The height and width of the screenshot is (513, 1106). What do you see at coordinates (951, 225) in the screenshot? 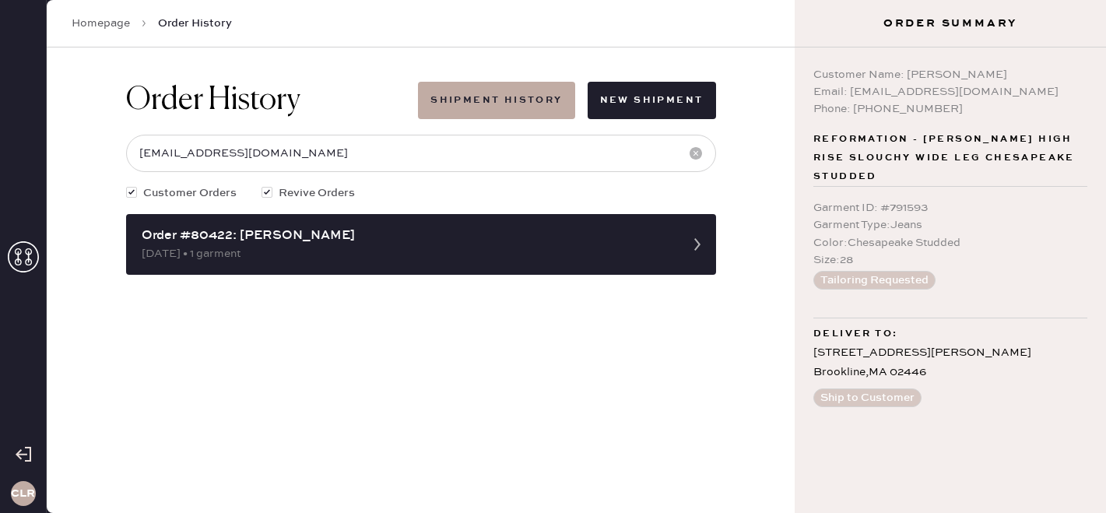
I see `div: Garment Type : Jeans` at bounding box center [951, 225].